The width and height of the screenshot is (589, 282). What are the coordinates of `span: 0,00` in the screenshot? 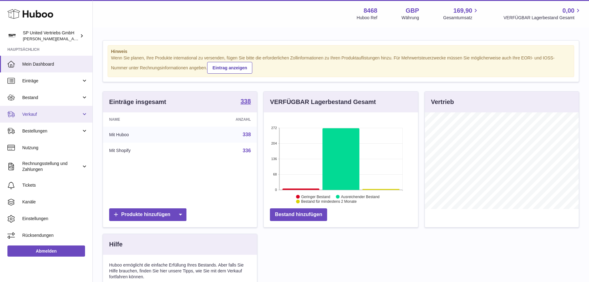 It's located at (569, 11).